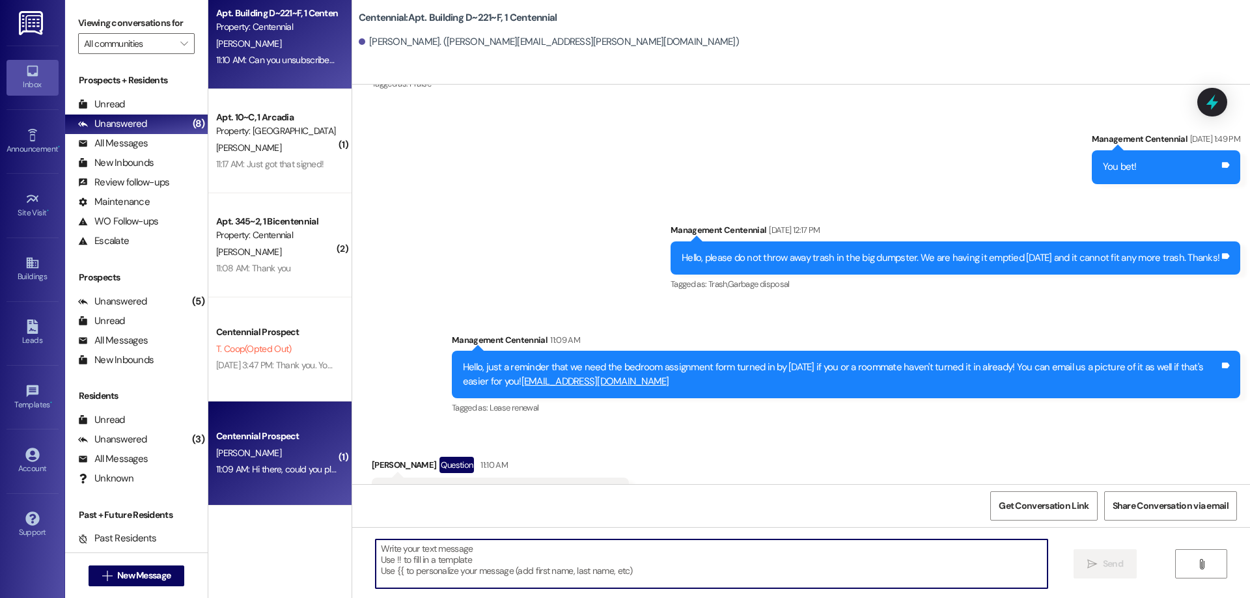 This screenshot has height=598, width=1250. Describe the element at coordinates (1113, 564) in the screenshot. I see `span: Send` at that location.